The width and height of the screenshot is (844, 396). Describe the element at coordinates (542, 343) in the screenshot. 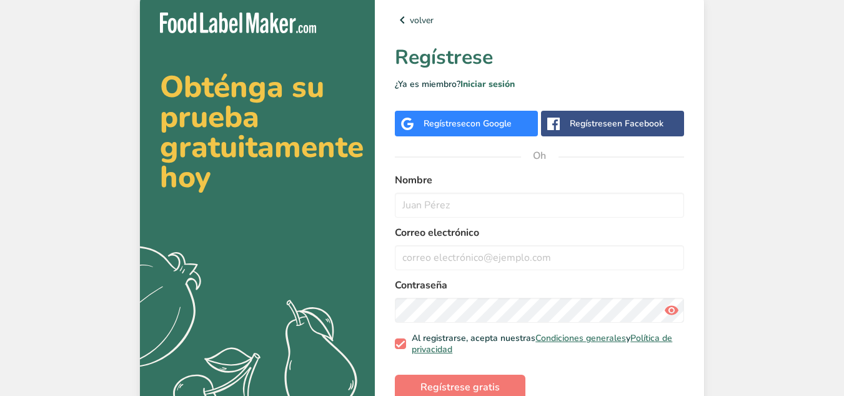

I see `font: Política de privacidad` at that location.